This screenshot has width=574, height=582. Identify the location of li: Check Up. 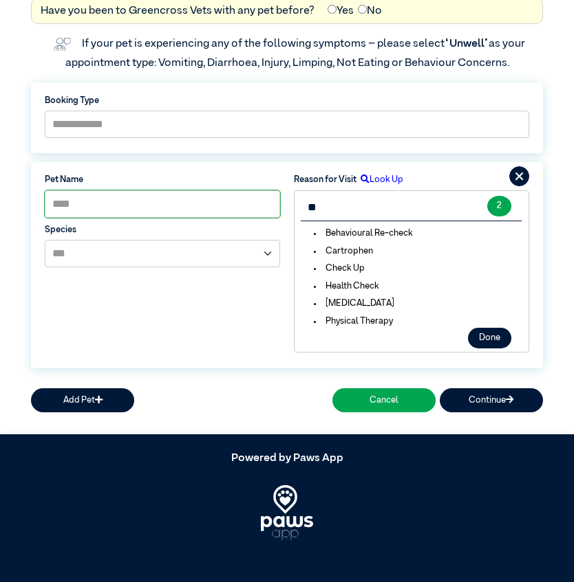
(339, 268).